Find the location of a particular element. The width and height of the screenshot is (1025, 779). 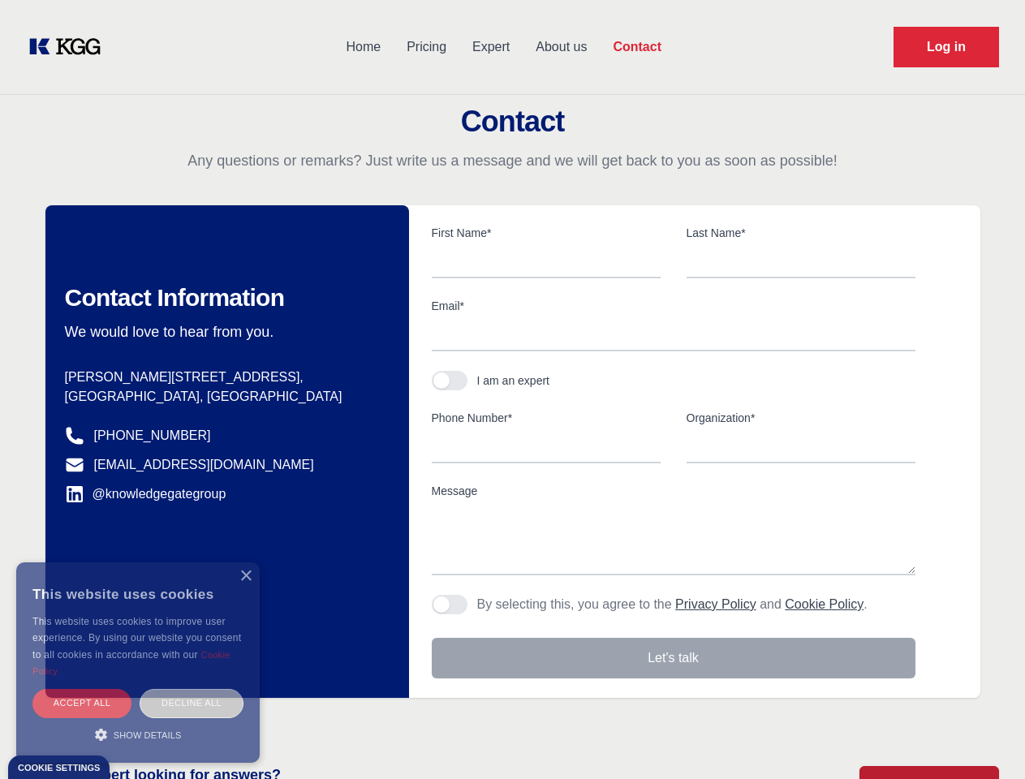

div: Chat Widget is located at coordinates (984, 740).